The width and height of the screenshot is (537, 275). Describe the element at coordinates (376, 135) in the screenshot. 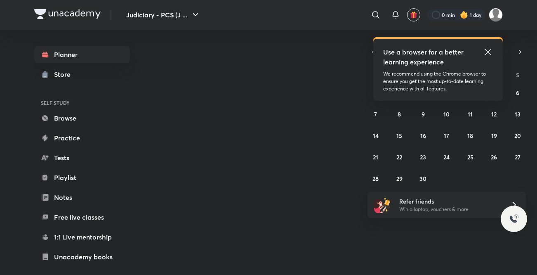

I see `abbr: September 14, 2025` at that location.